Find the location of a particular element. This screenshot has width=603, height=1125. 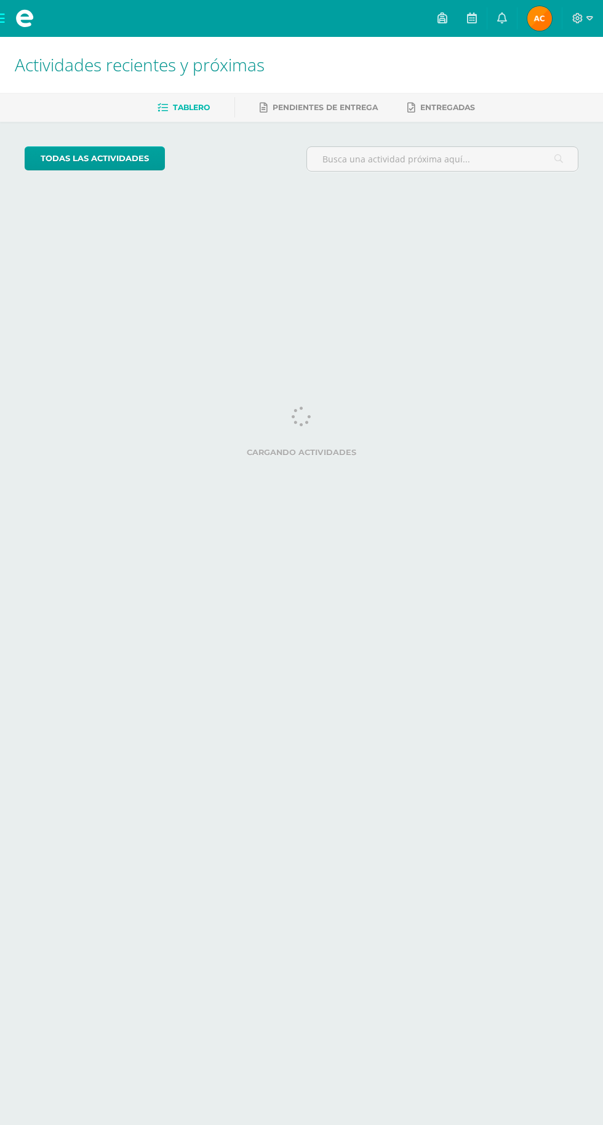

img: 2790451410765bad2b69e4316271b4d3.png is located at coordinates (540, 18).